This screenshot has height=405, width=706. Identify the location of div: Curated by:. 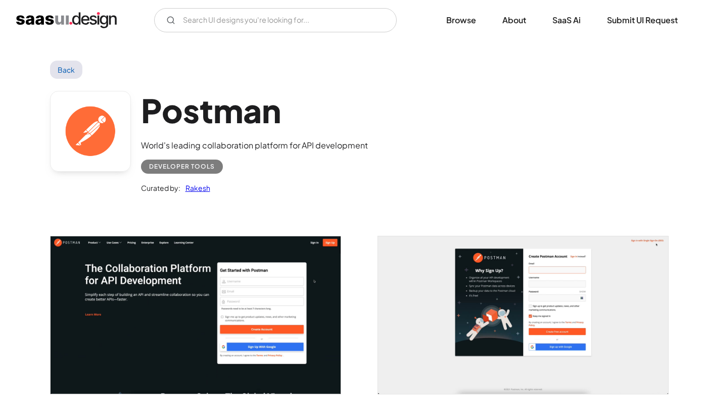
(161, 188).